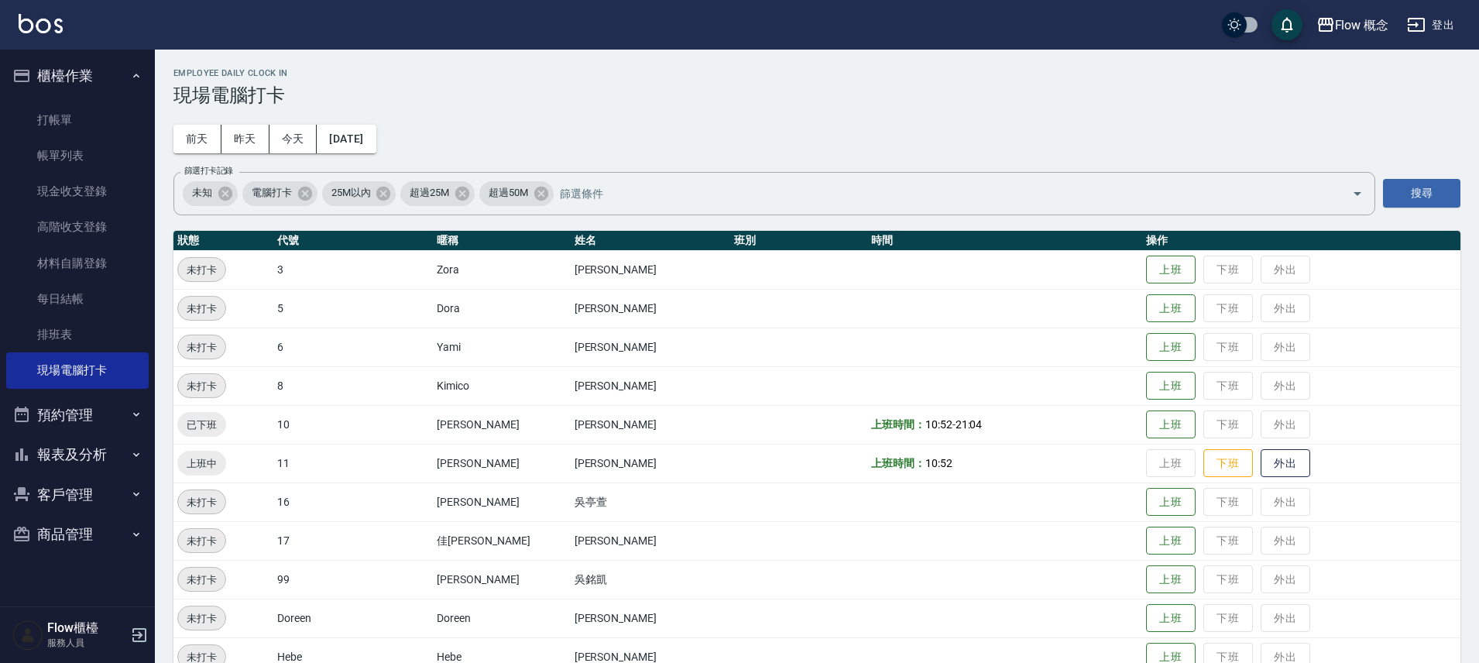  What do you see at coordinates (1285, 463) in the screenshot?
I see `button: 外出` at bounding box center [1285, 463].